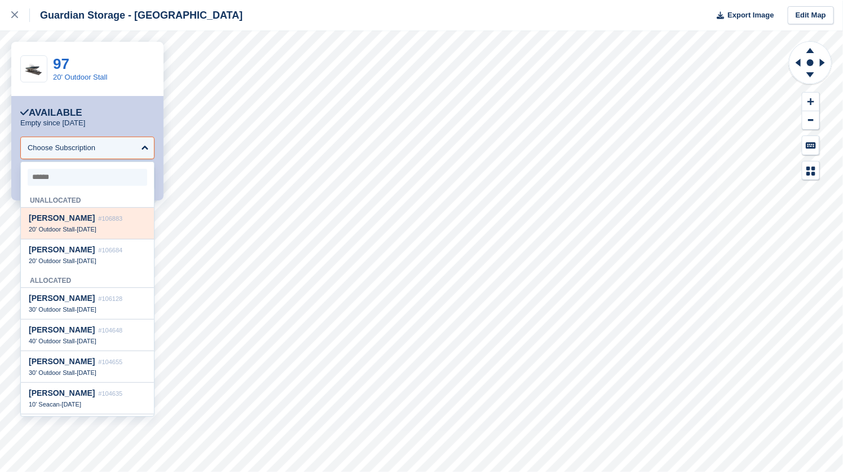 This screenshot has height=472, width=843. What do you see at coordinates (80, 77) in the screenshot?
I see `a: 20' Outdoor Stall` at bounding box center [80, 77].